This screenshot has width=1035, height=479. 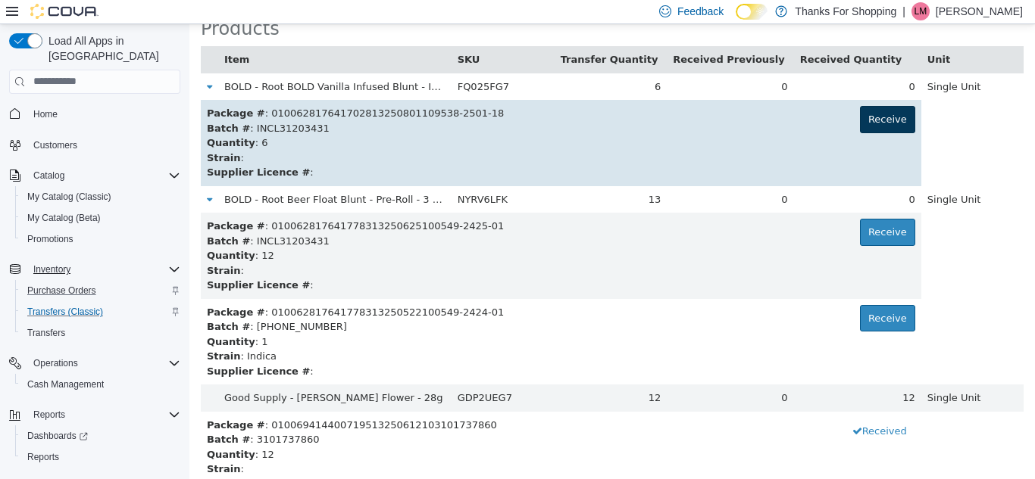 What do you see at coordinates (101, 333) in the screenshot?
I see `button: Transfers` at bounding box center [101, 333].